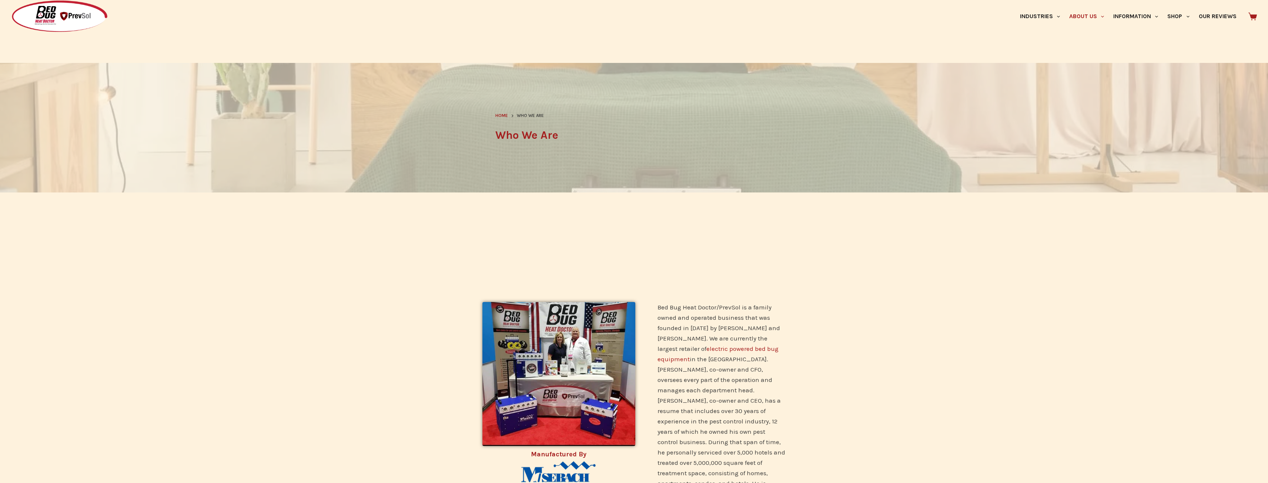  What do you see at coordinates (559, 454) in the screenshot?
I see `h4: Manufactured By` at bounding box center [559, 454].